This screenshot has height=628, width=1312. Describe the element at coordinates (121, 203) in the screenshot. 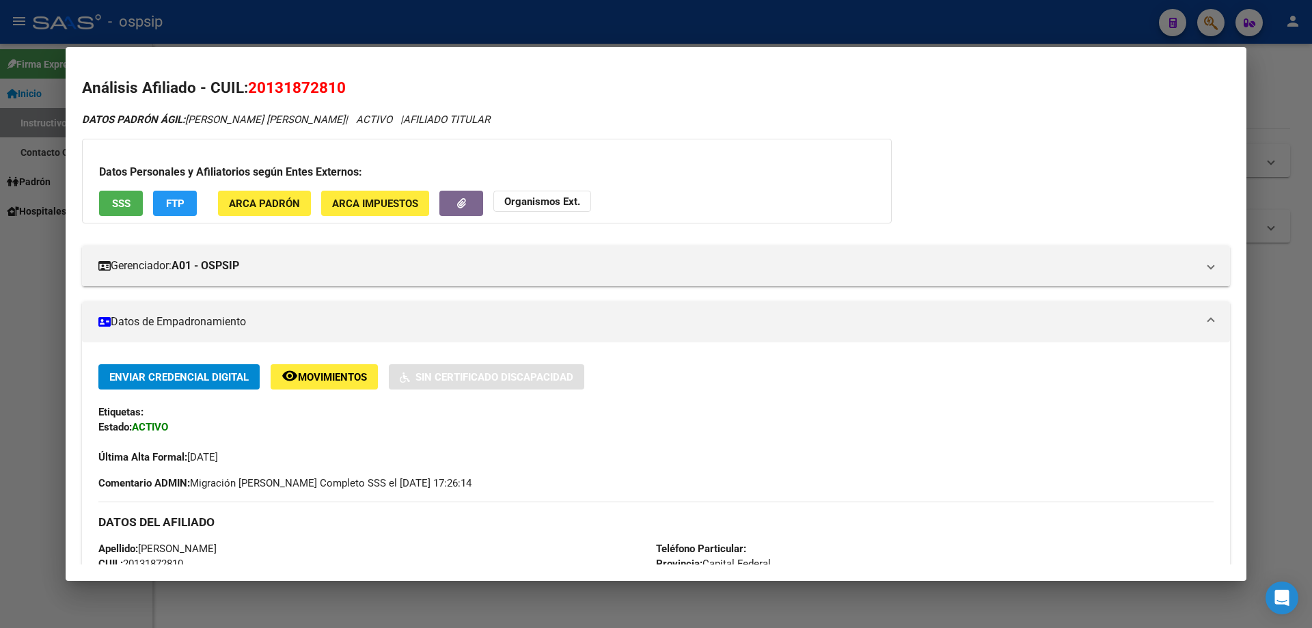

I see `button: SSS` at that location.